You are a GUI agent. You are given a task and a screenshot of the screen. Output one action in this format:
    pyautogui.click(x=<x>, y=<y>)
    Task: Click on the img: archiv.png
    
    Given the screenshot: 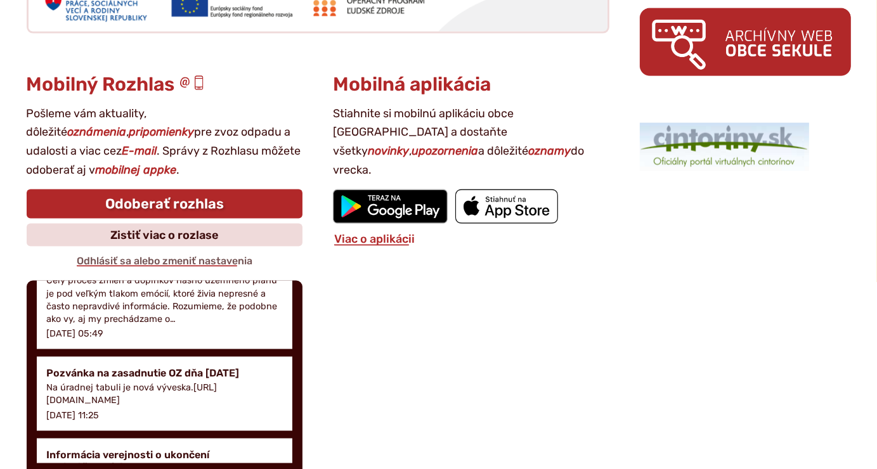 What is the action you would take?
    pyautogui.click(x=745, y=42)
    